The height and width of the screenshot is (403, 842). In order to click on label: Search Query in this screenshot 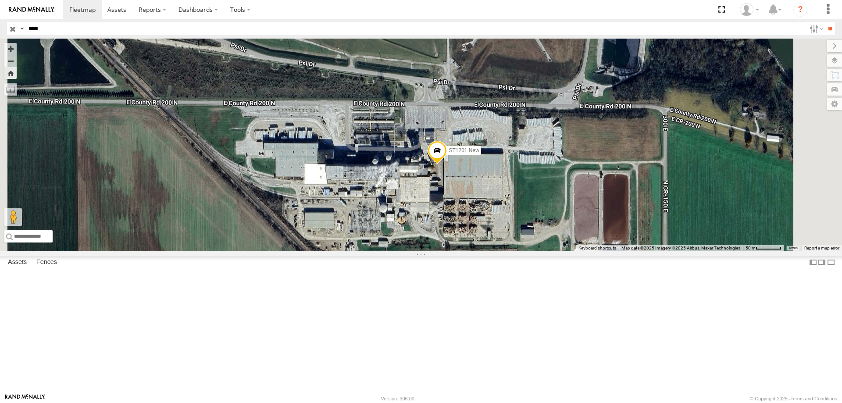, I will do `click(22, 28)`.